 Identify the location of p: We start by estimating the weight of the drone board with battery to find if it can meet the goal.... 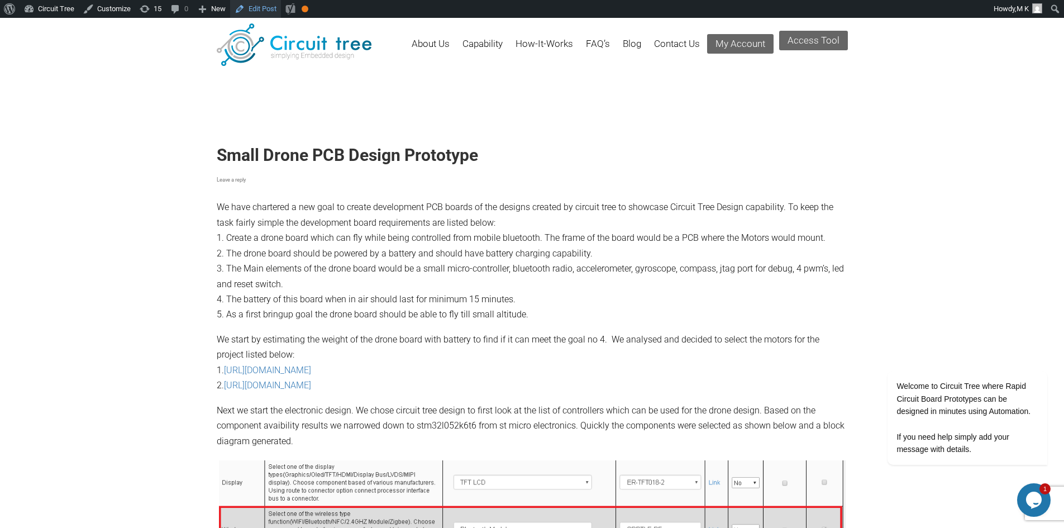
(532, 362).